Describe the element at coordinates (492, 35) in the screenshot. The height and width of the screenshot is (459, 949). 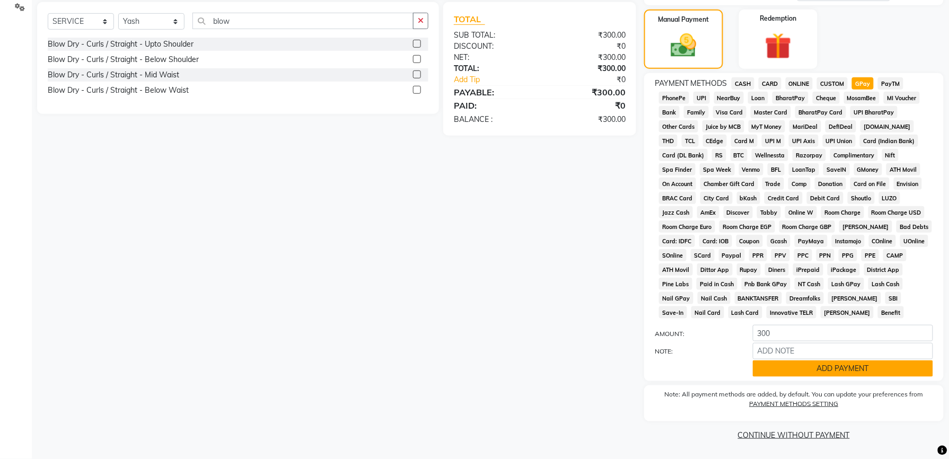
I see `div: SUB TOTAL:` at that location.